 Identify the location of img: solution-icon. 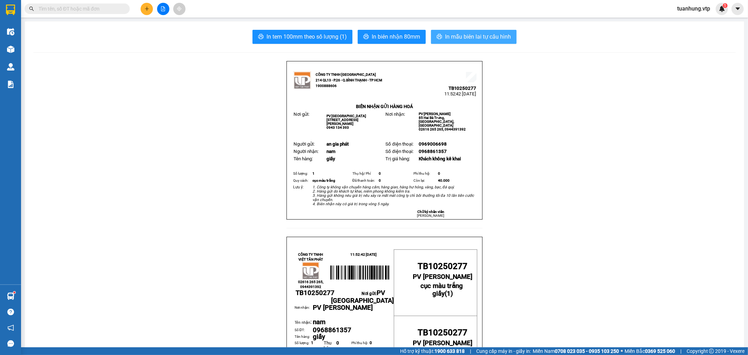
(11, 84).